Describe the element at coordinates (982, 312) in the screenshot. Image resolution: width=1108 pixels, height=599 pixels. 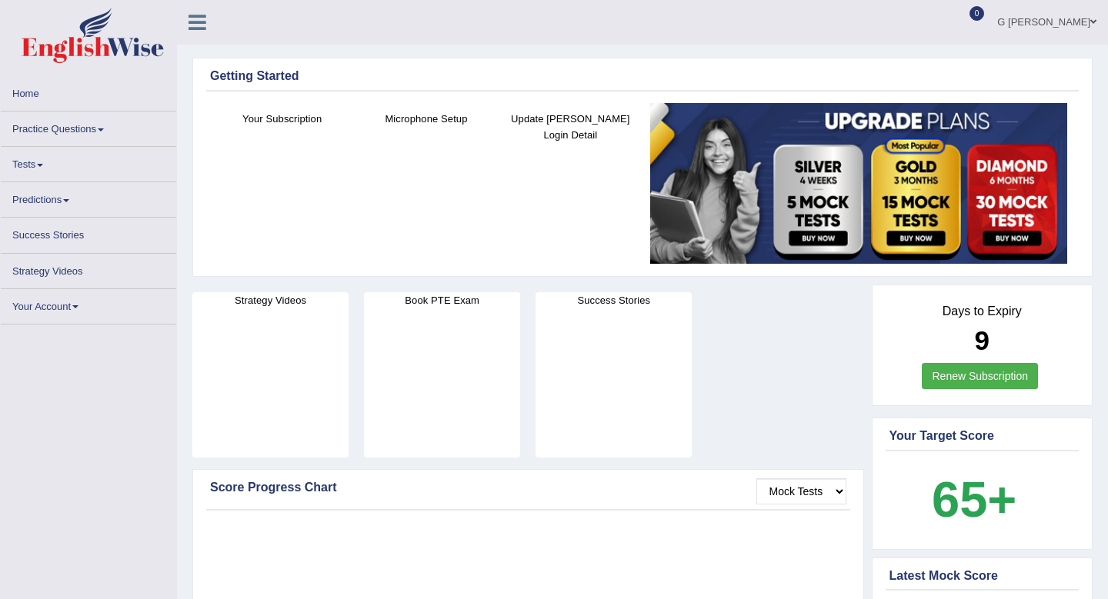
I see `h4: Days to Expiry` at that location.